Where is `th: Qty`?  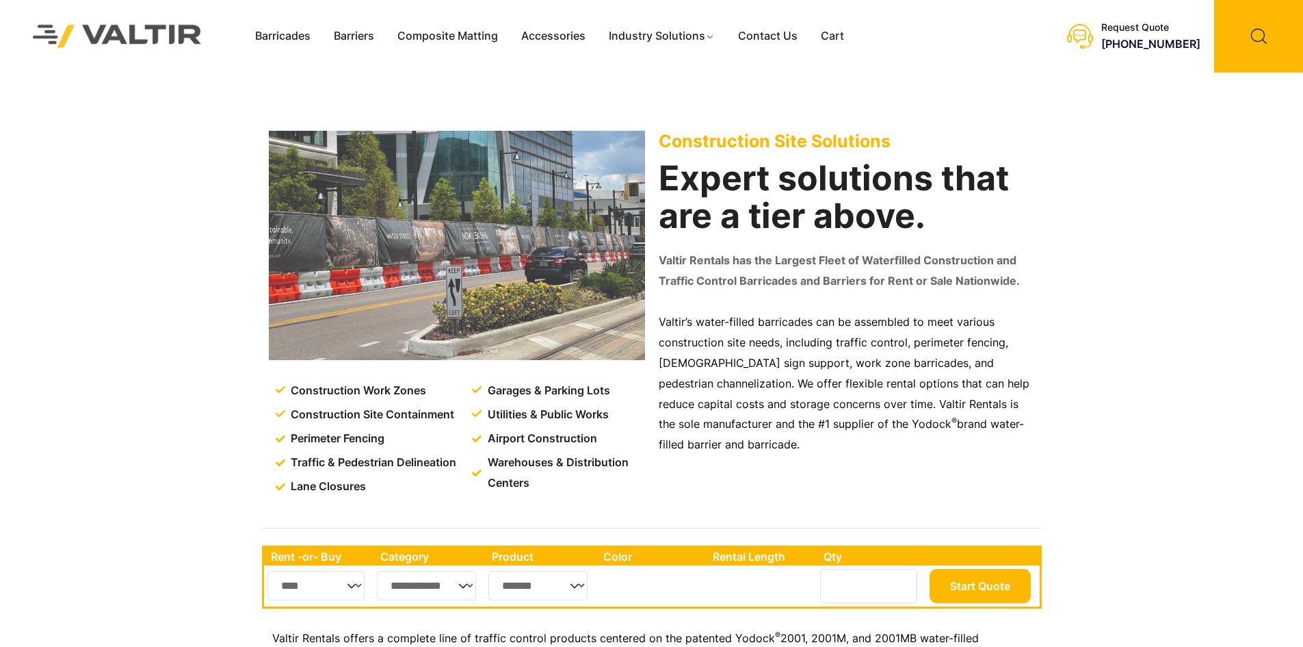
th: Qty is located at coordinates (871, 556).